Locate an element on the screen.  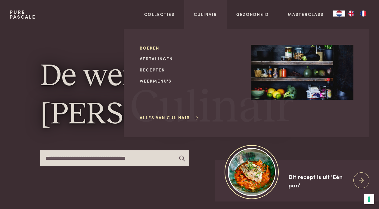
a: NL is located at coordinates (339, 14).